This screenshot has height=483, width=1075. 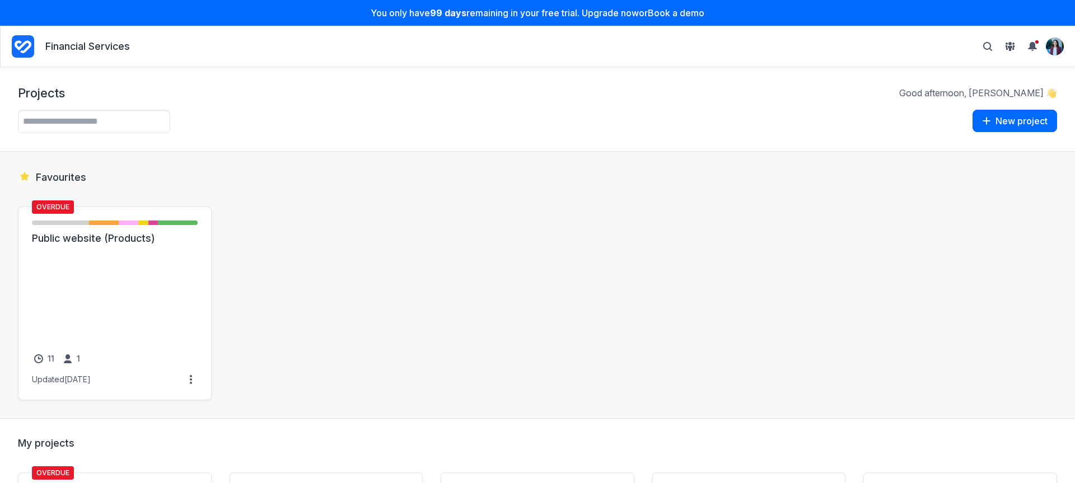 I want to click on a: 1, so click(x=72, y=359).